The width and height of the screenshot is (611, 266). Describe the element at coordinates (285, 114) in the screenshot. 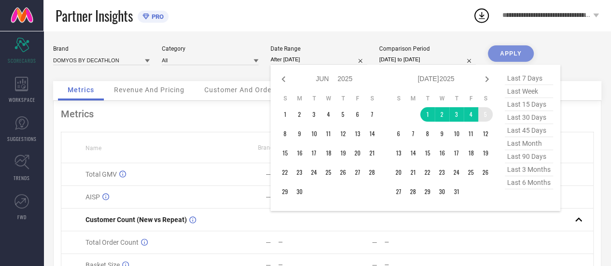

I see `td: Sun Jun 01 2025` at that location.